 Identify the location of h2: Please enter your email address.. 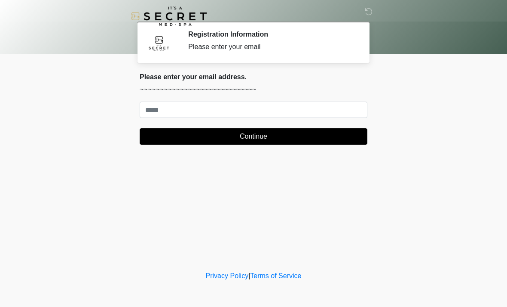
(254, 77).